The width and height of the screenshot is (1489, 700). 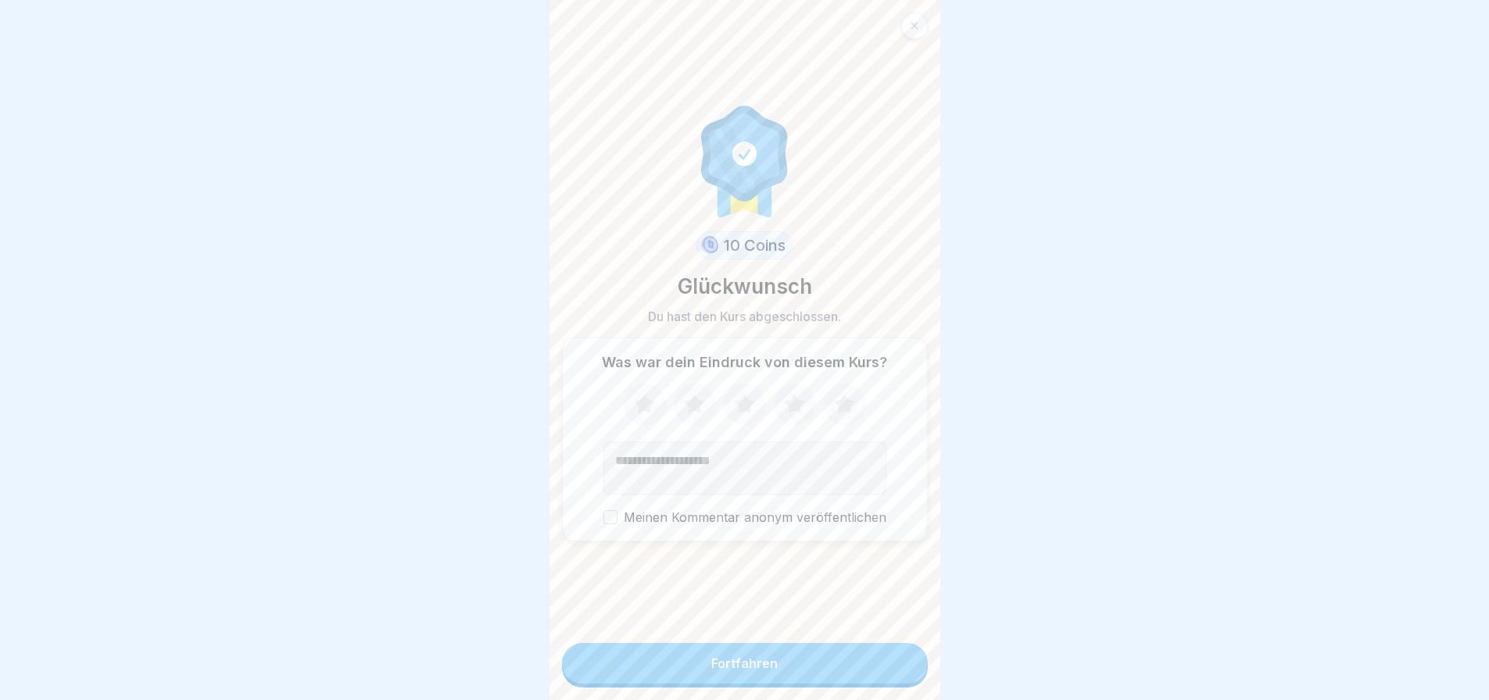 I want to click on button: Meinen Kommentar anonym veröffentlichen, so click(x=610, y=517).